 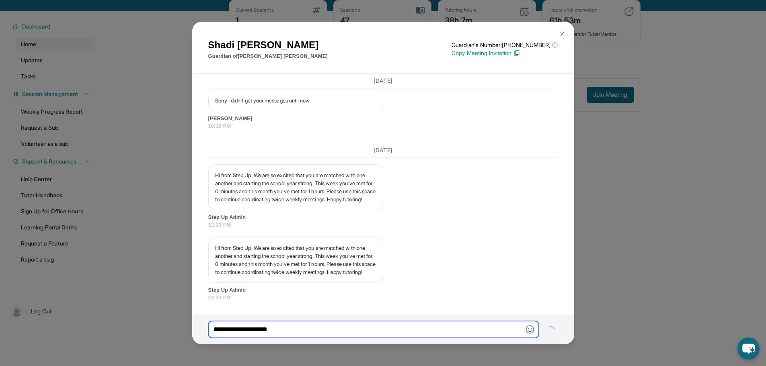 What do you see at coordinates (505, 53) in the screenshot?
I see `p: Copy Meeting Invitation` at bounding box center [505, 53].